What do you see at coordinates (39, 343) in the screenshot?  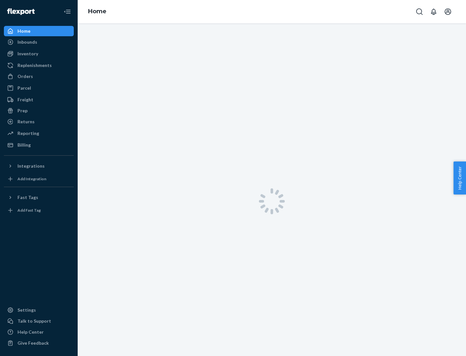 I see `button: Give Feedback` at bounding box center [39, 343].